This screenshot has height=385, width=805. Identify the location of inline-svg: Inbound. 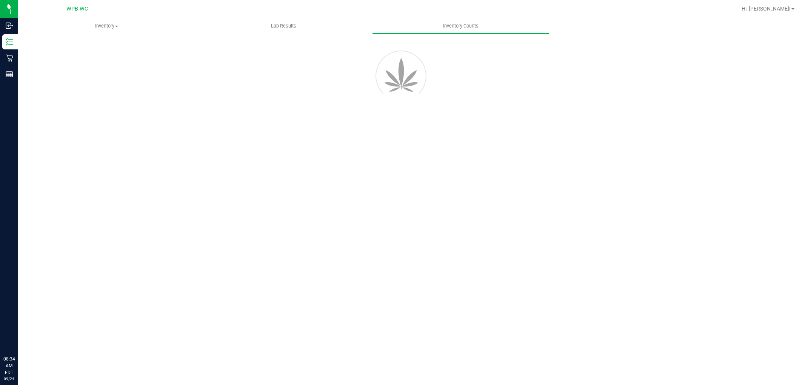
(9, 26).